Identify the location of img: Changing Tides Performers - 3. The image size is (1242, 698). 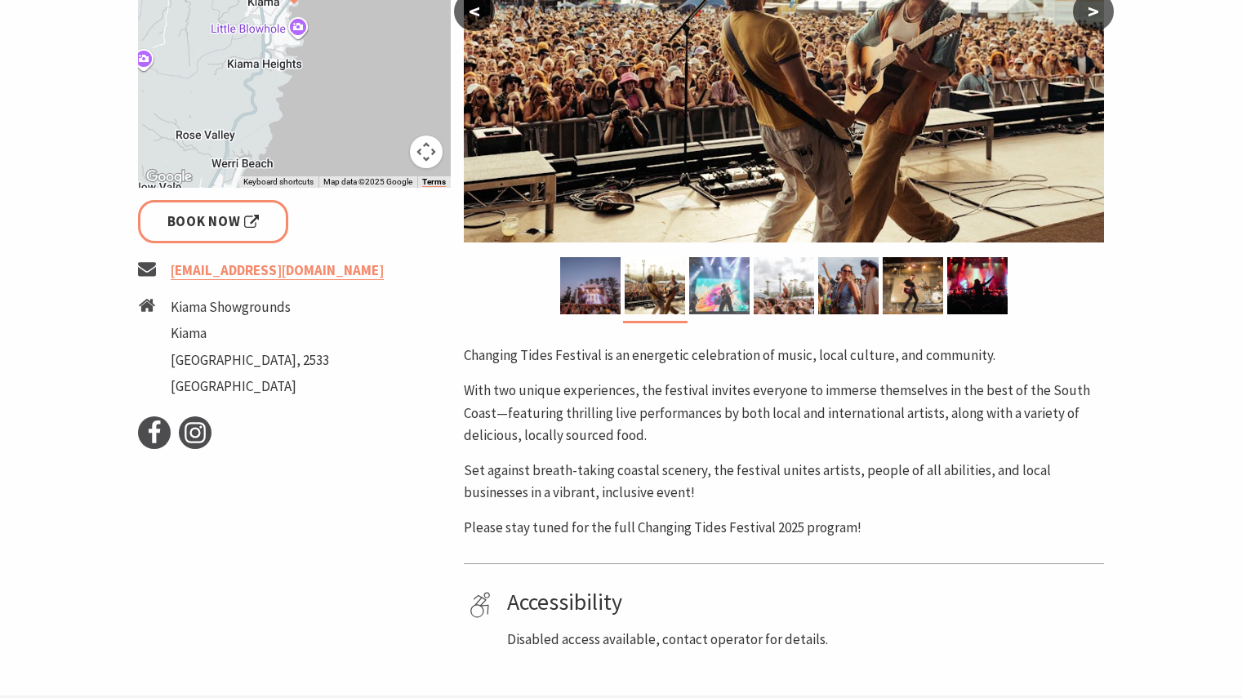
(719, 286).